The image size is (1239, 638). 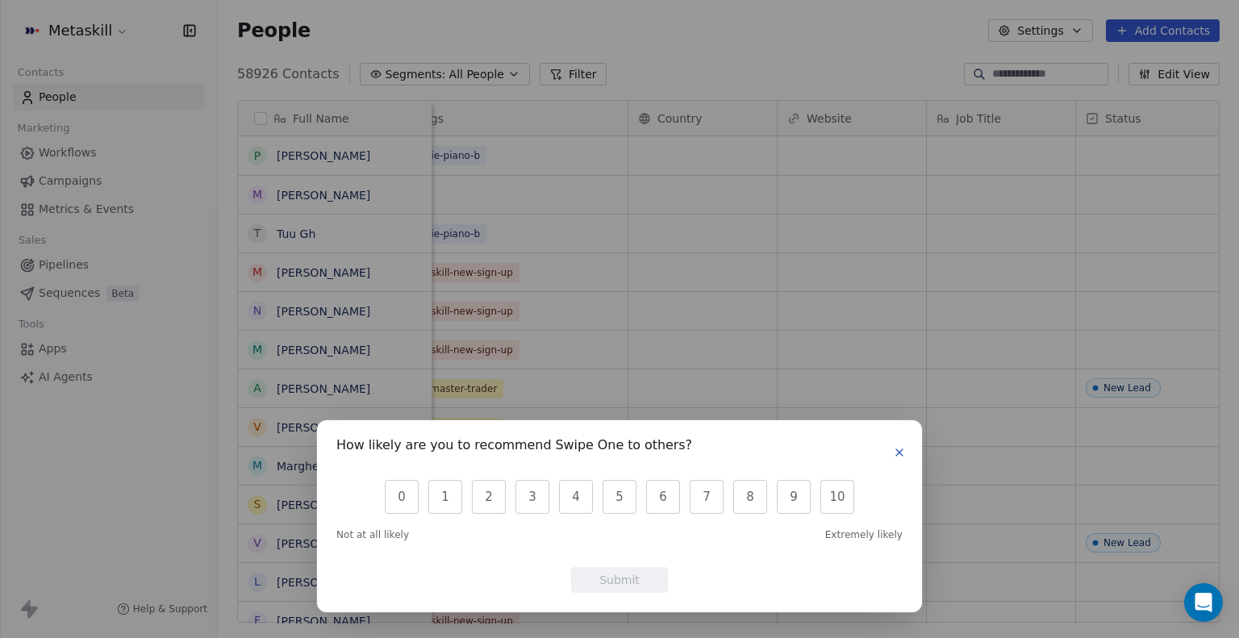 I want to click on button: 2, so click(x=489, y=497).